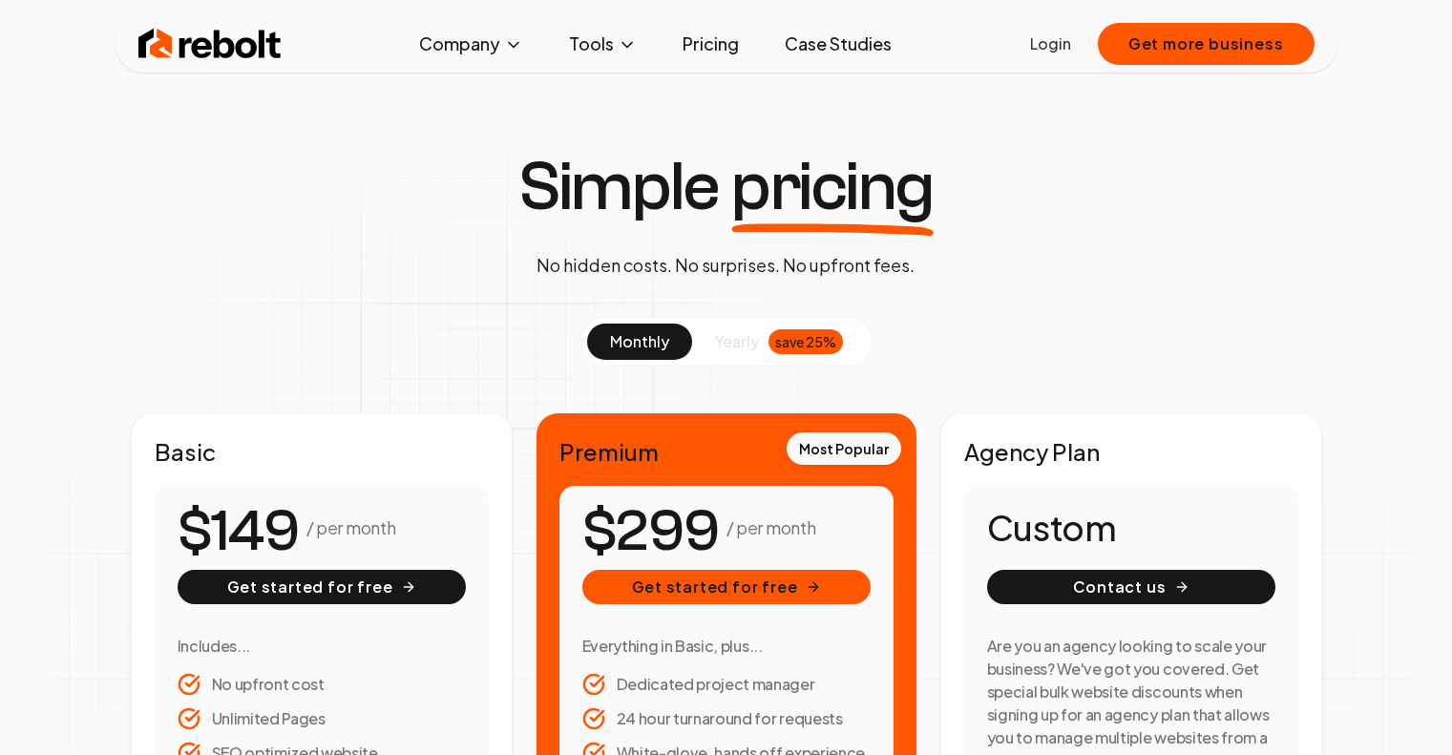 Image resolution: width=1452 pixels, height=755 pixels. What do you see at coordinates (602, 44) in the screenshot?
I see `button: Tools` at bounding box center [602, 44].